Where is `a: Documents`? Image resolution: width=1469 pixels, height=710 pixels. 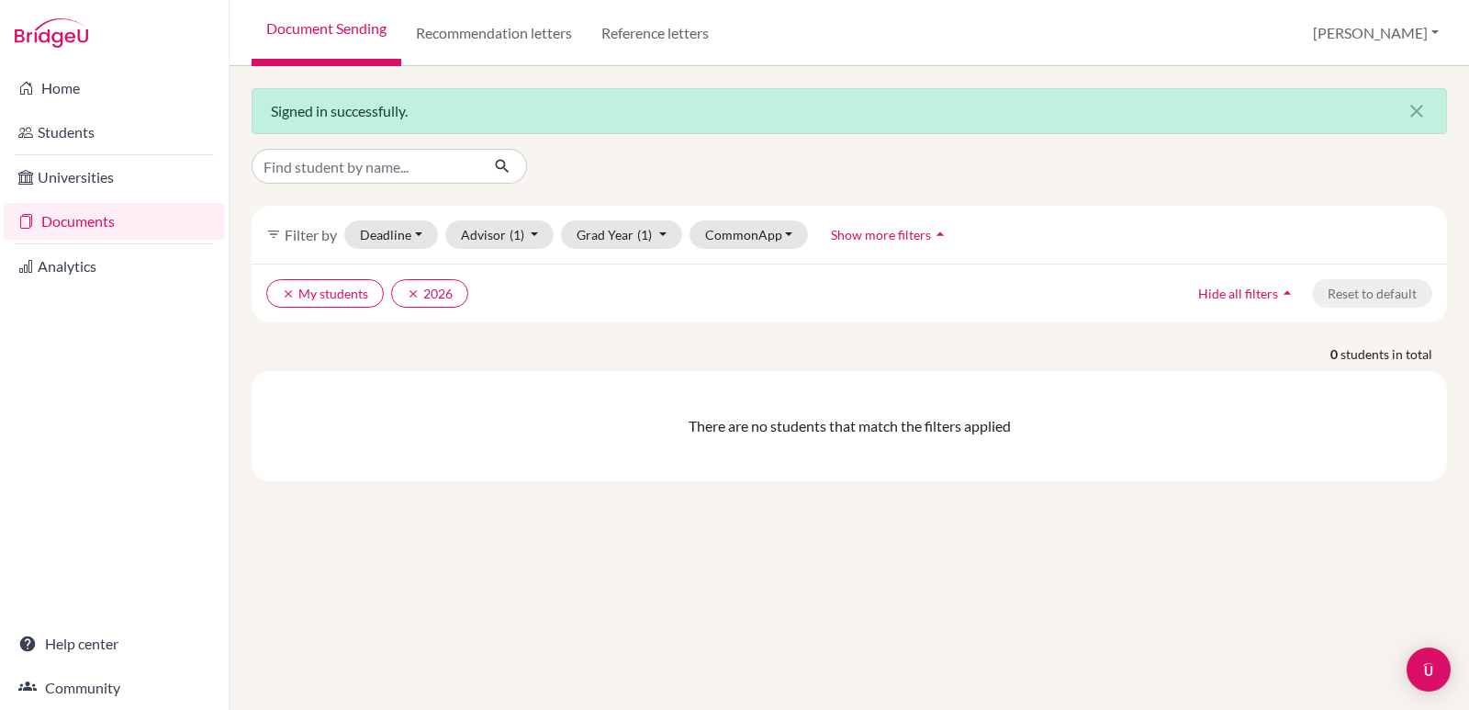 a: Documents is located at coordinates (114, 221).